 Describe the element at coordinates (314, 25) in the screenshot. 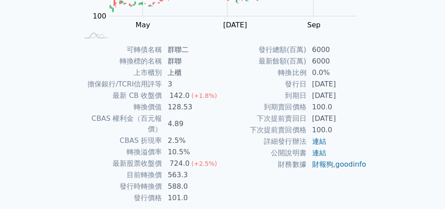

I see `tspan: Sep` at that location.